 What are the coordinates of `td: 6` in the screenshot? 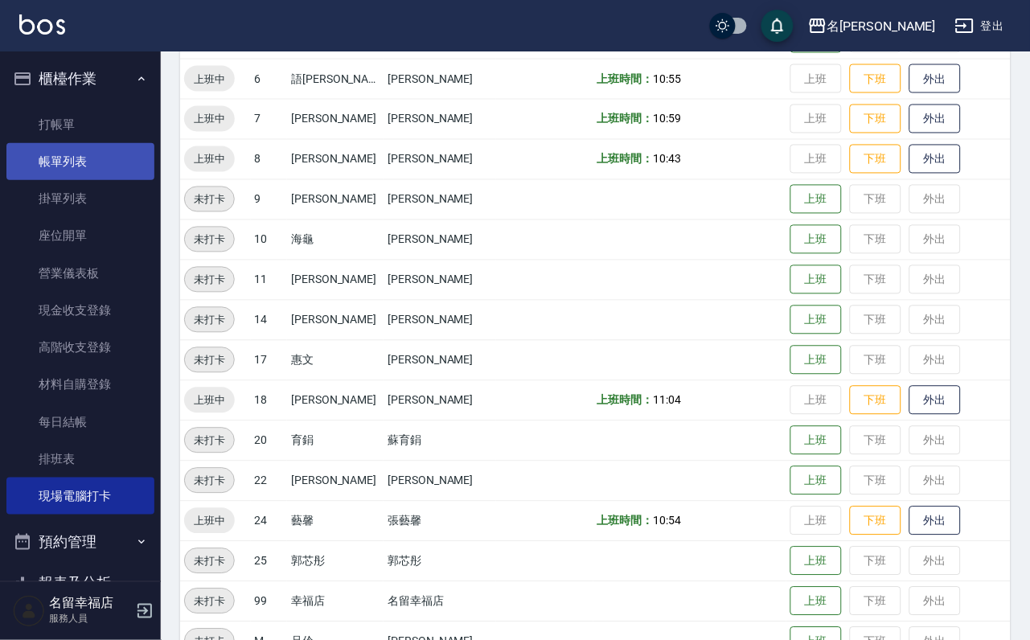 It's located at (269, 79).